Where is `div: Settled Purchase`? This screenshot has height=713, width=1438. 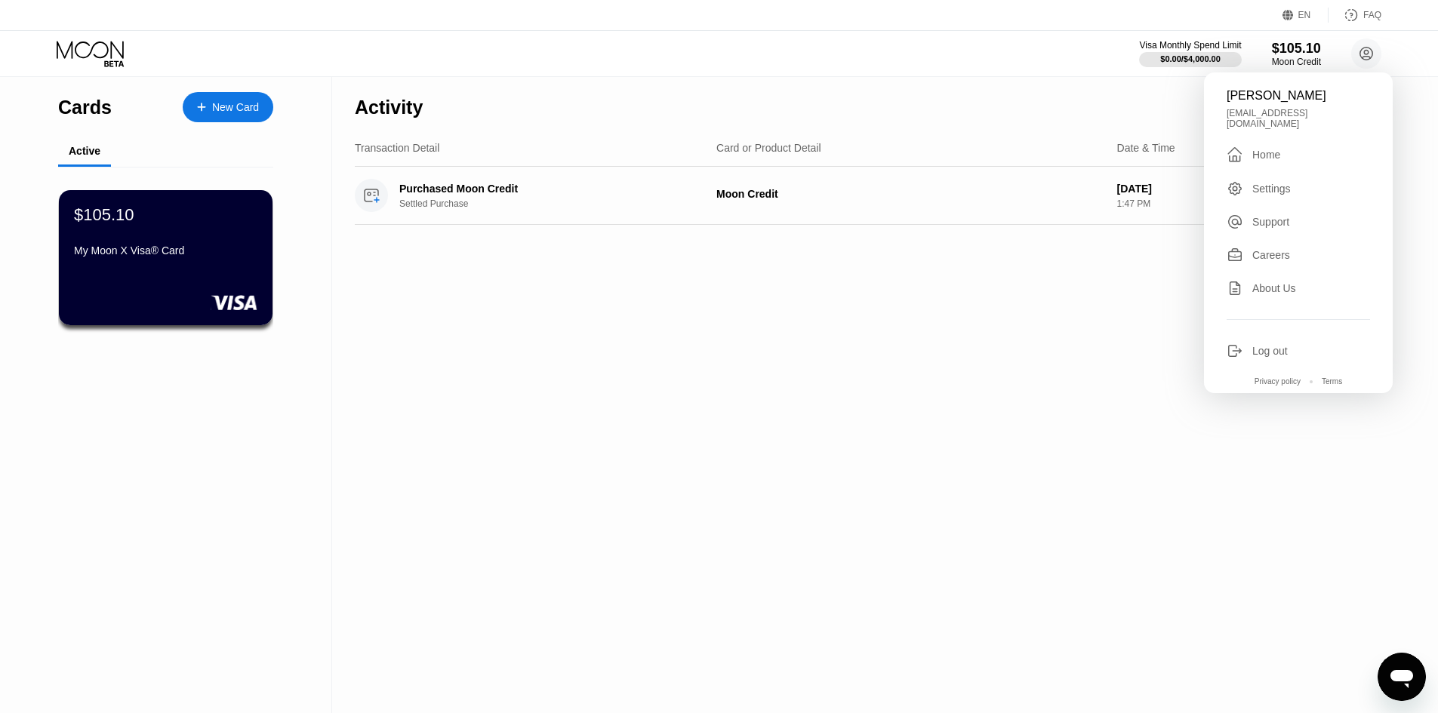 div: Settled Purchase is located at coordinates (556, 204).